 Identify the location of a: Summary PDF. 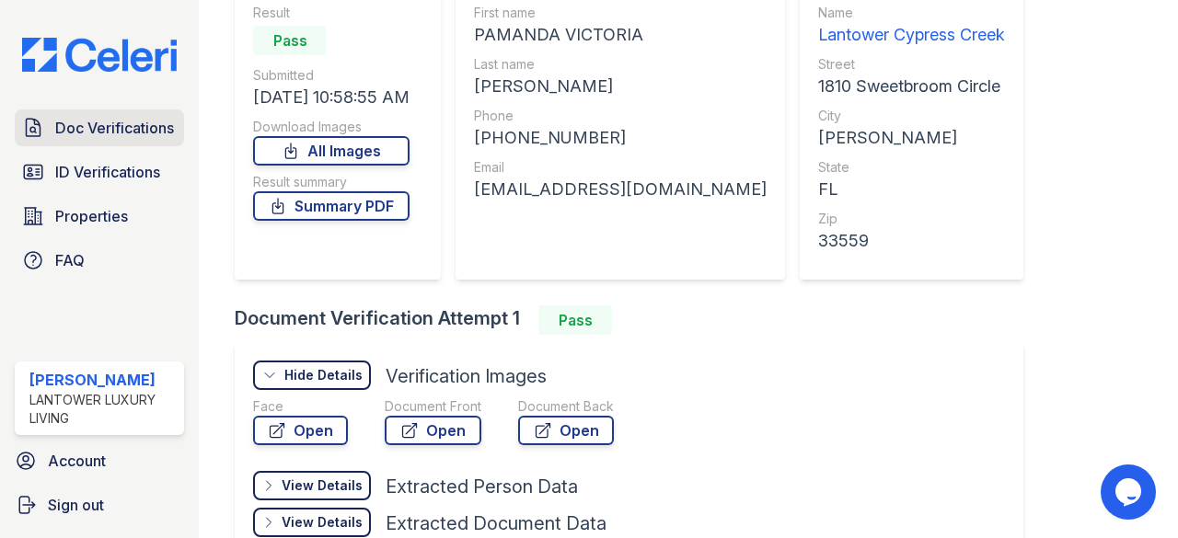
(331, 206).